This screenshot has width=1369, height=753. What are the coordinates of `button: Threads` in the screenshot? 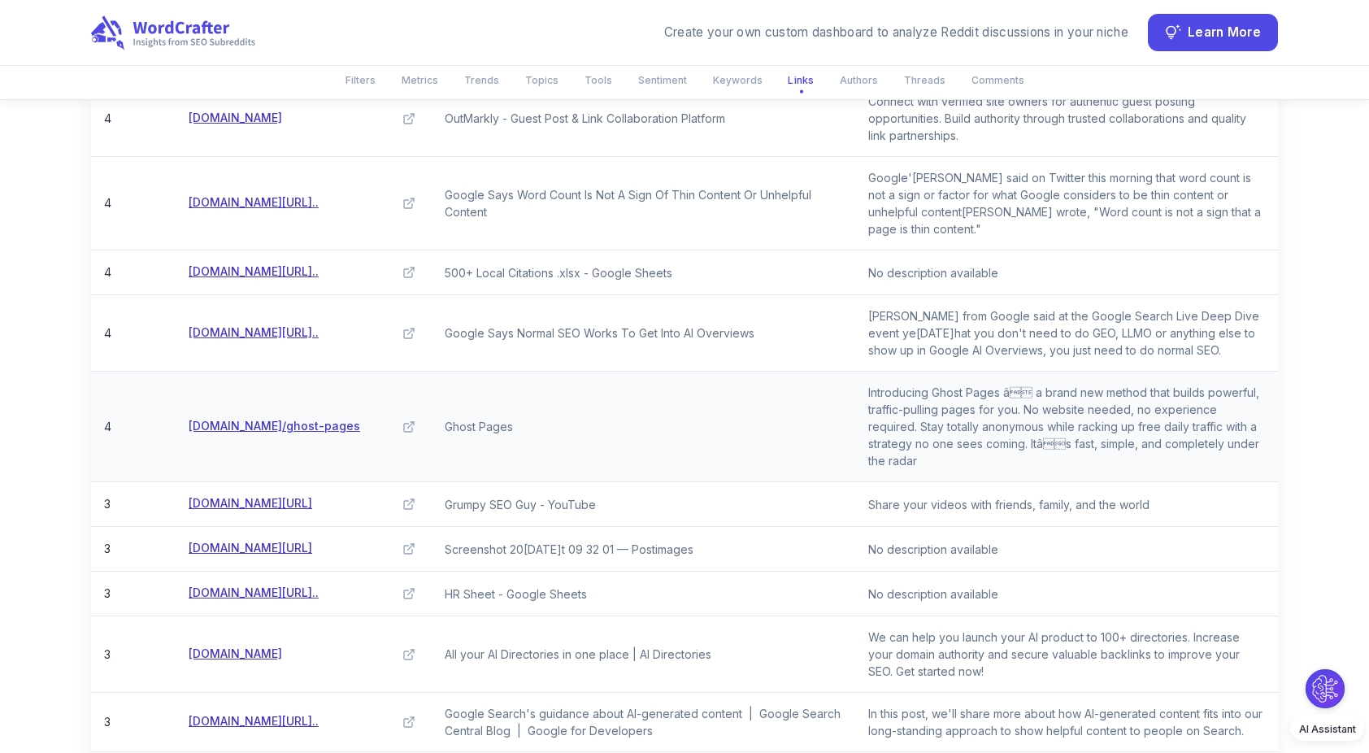 It's located at (924, 80).